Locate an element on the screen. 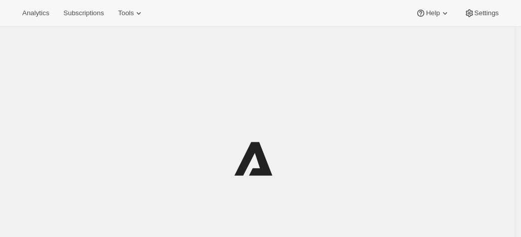  span: Subscriptions is located at coordinates (84, 13).